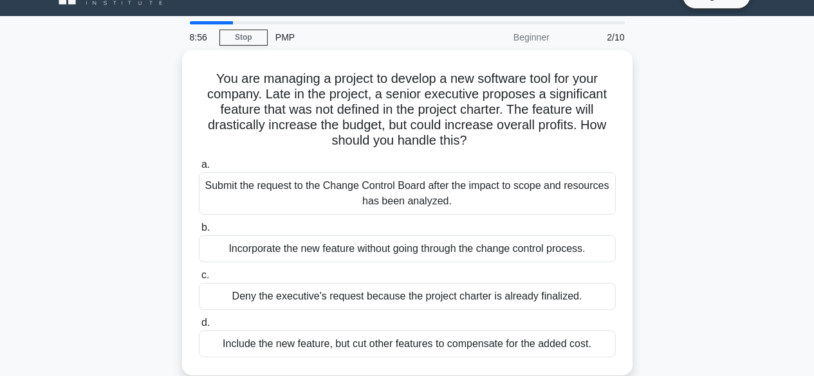 The image size is (814, 376). I want to click on span: a., so click(205, 164).